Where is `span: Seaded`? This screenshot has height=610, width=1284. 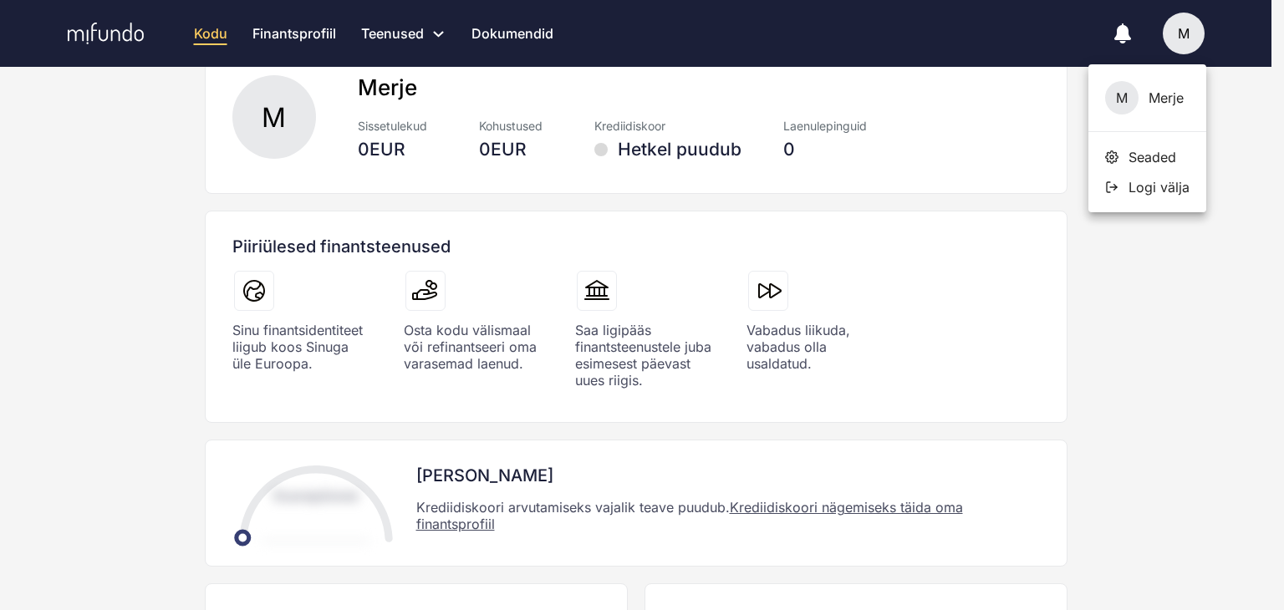
span: Seaded is located at coordinates (1152, 157).